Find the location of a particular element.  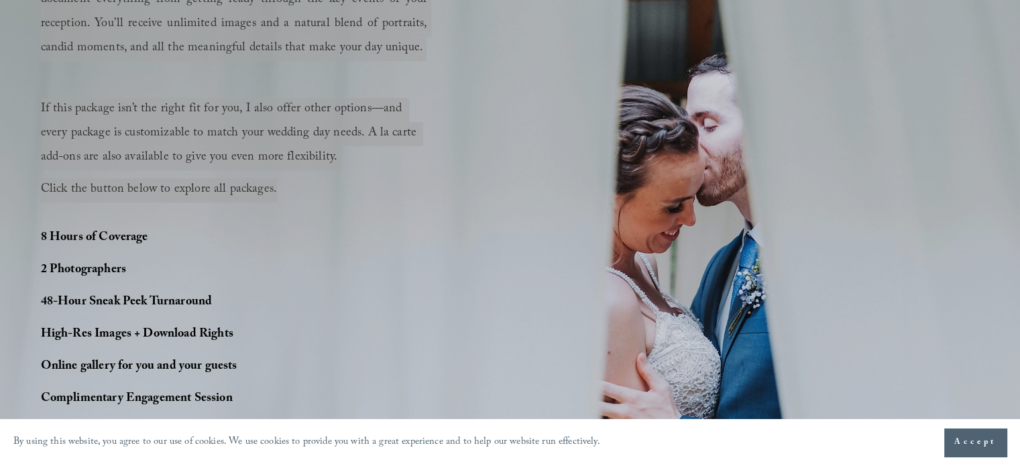

strong: 48-Hour Sneak Peek Turnaround is located at coordinates (127, 302).